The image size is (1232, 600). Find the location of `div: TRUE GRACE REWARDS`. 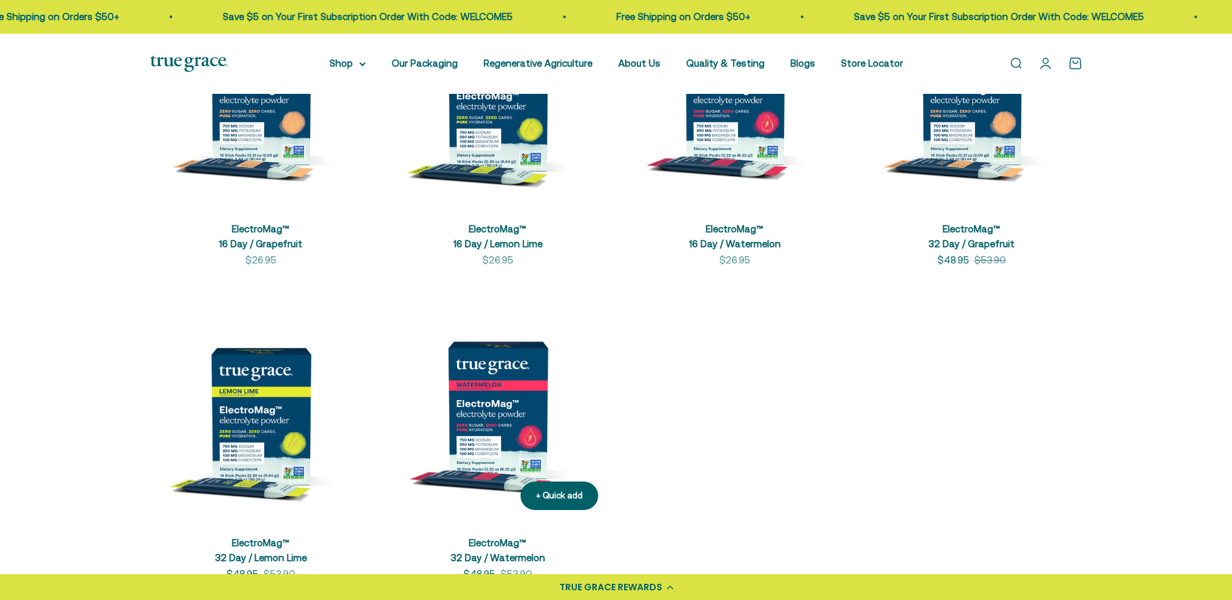

div: TRUE GRACE REWARDS is located at coordinates (610, 587).